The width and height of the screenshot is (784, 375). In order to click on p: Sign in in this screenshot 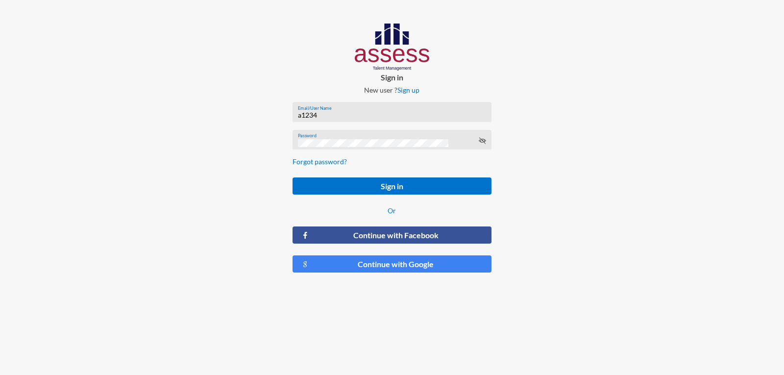, I will do `click(391, 77)`.